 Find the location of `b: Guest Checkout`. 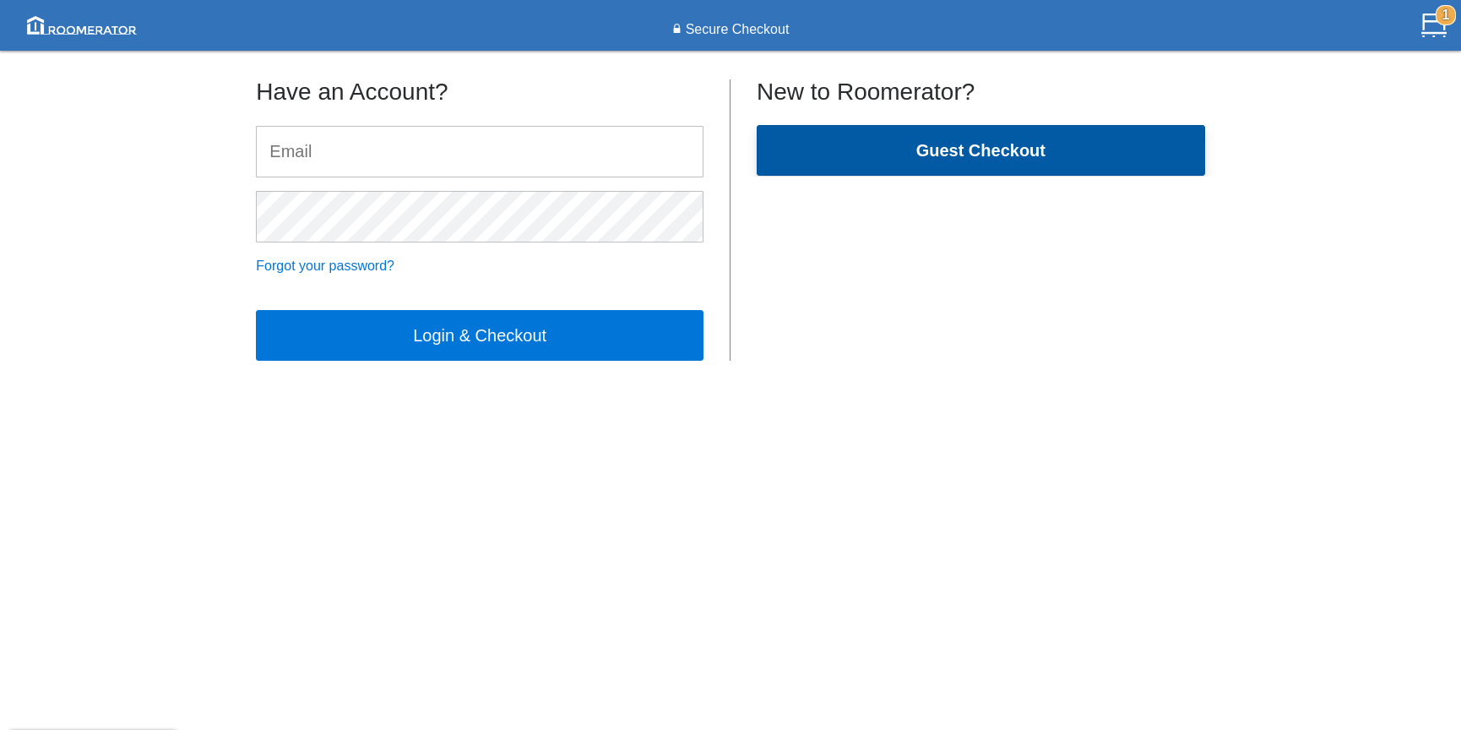

b: Guest Checkout is located at coordinates (980, 150).